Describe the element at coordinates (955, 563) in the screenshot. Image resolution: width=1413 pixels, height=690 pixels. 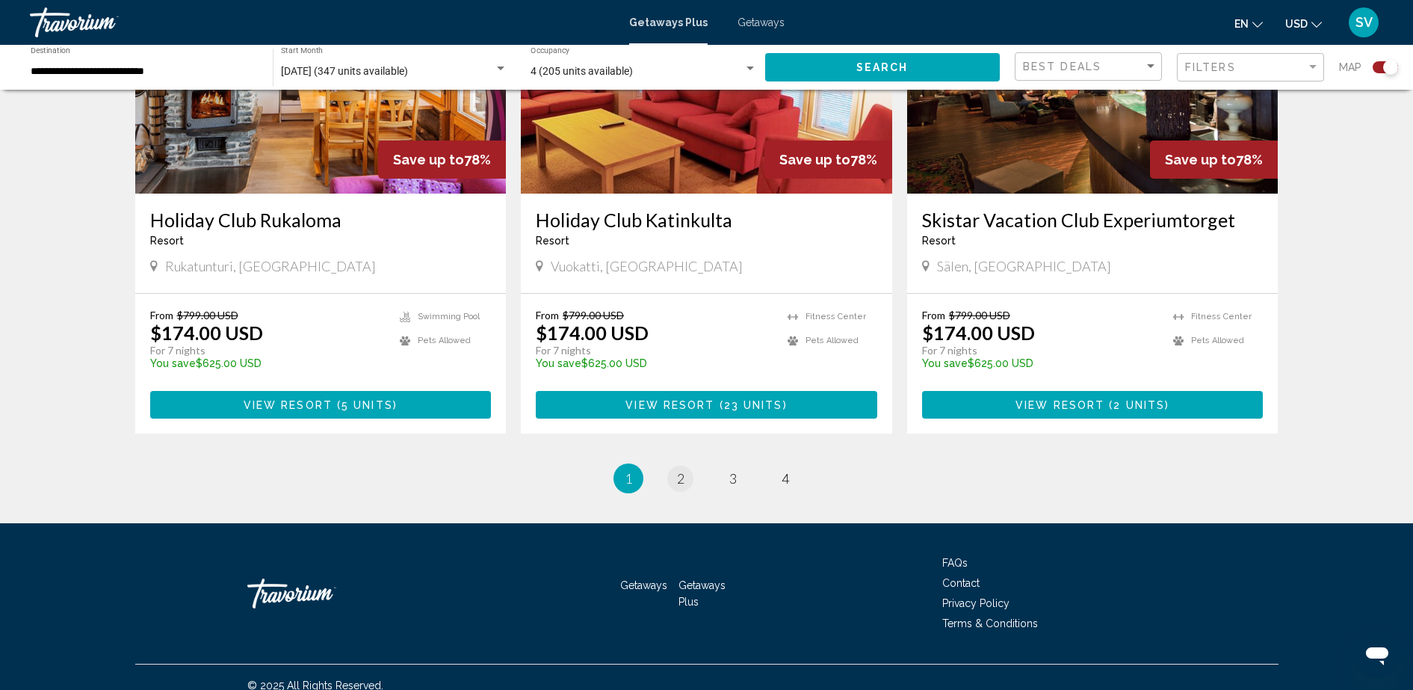
I see `span: FAQs` at that location.